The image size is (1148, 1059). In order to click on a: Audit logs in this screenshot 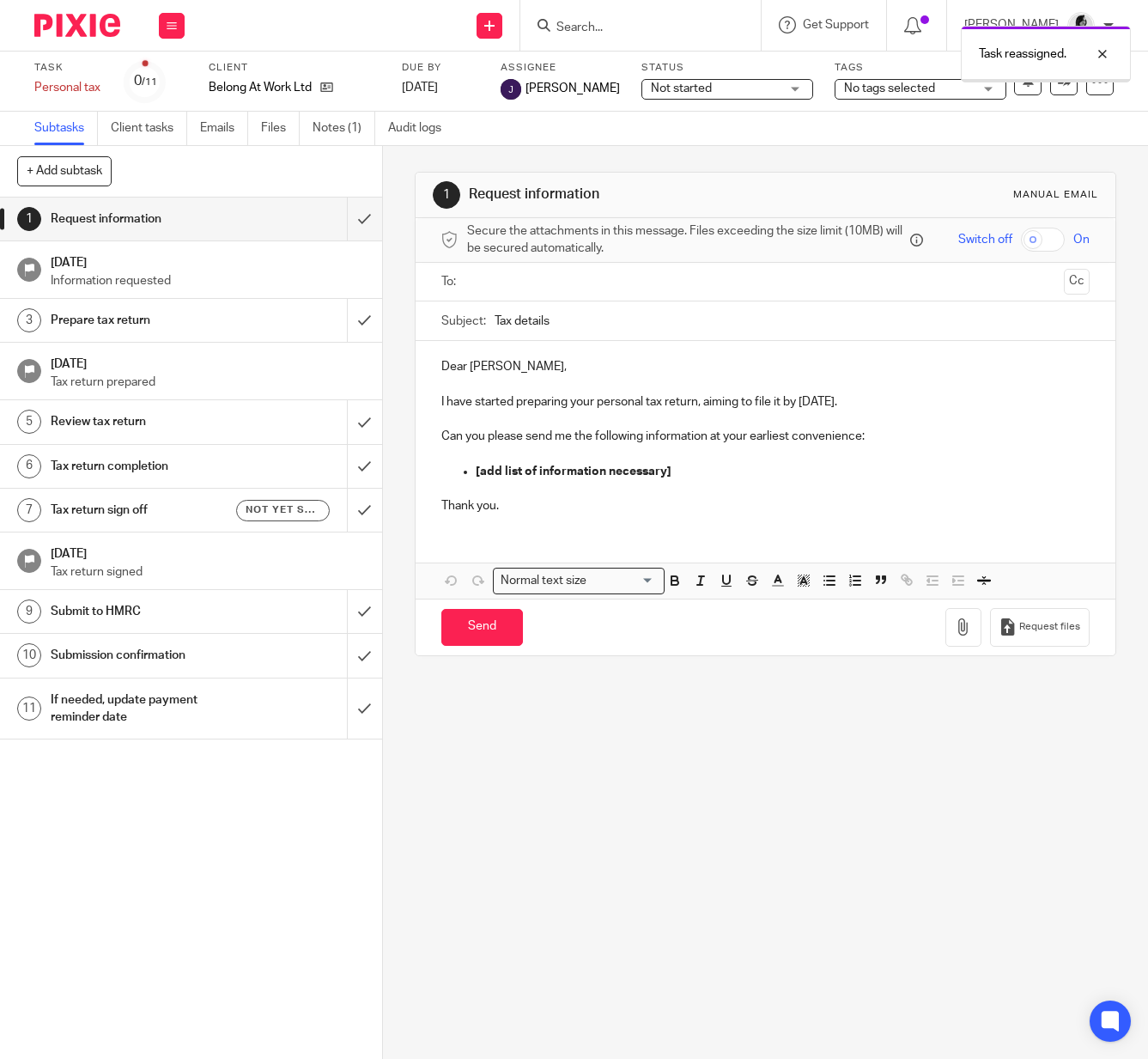, I will do `click(421, 128)`.